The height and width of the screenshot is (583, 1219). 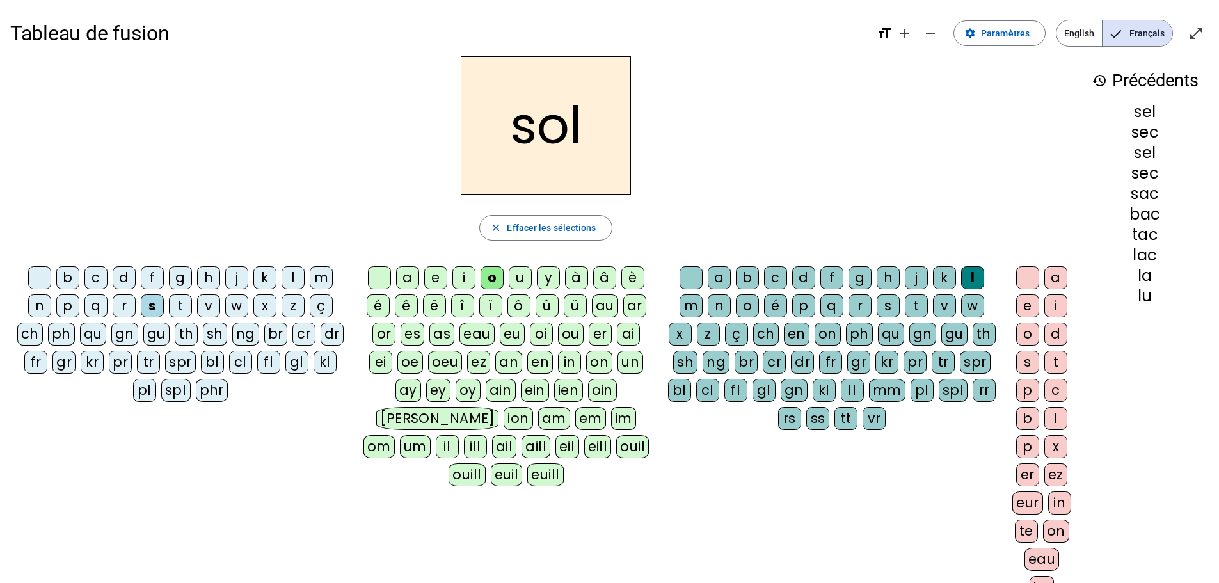 What do you see at coordinates (496, 228) in the screenshot?
I see `mat-icon: close` at bounding box center [496, 228].